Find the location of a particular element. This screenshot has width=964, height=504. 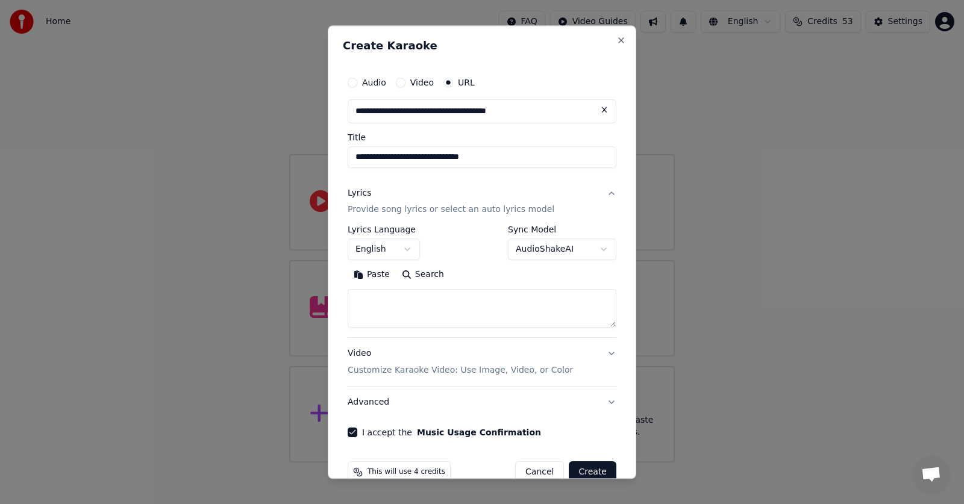

label: Audio is located at coordinates (374, 83).